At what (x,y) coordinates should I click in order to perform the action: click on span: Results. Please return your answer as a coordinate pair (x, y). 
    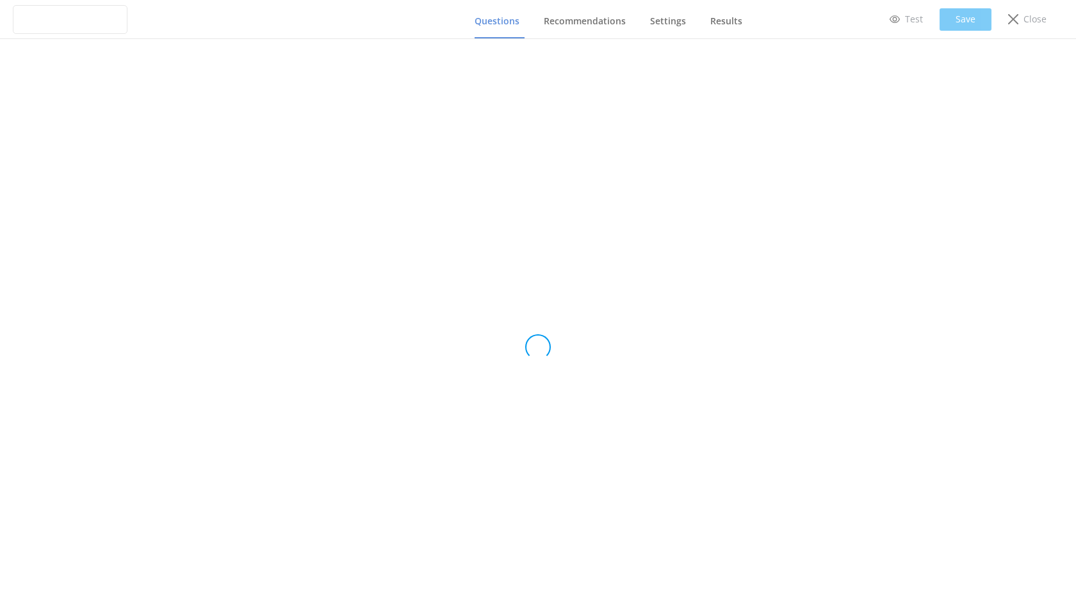
    Looking at the image, I should click on (726, 21).